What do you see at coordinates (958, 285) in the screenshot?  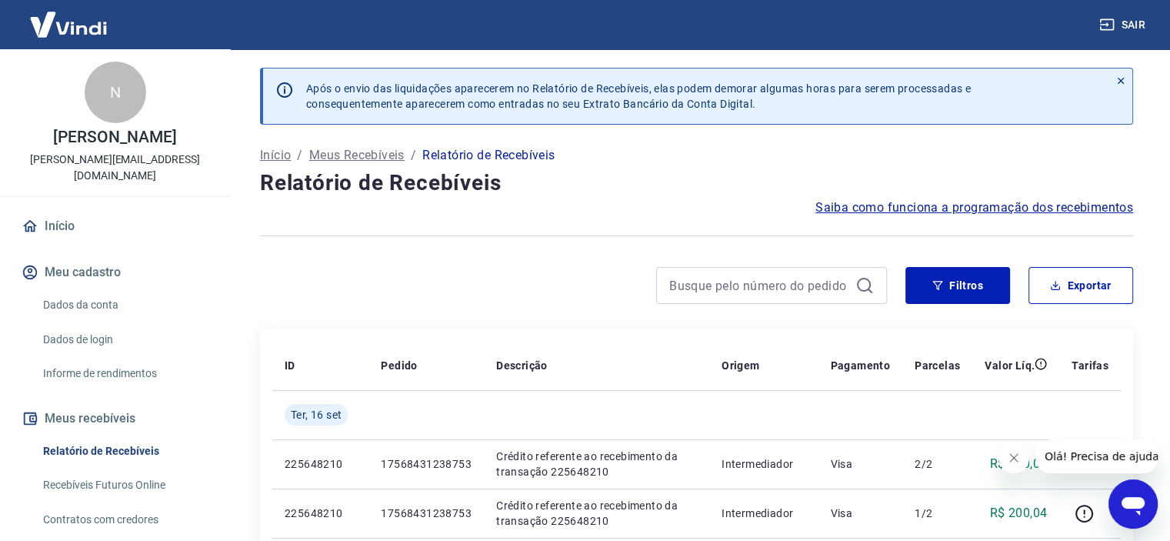 I see `button: Filtros` at bounding box center [958, 285].